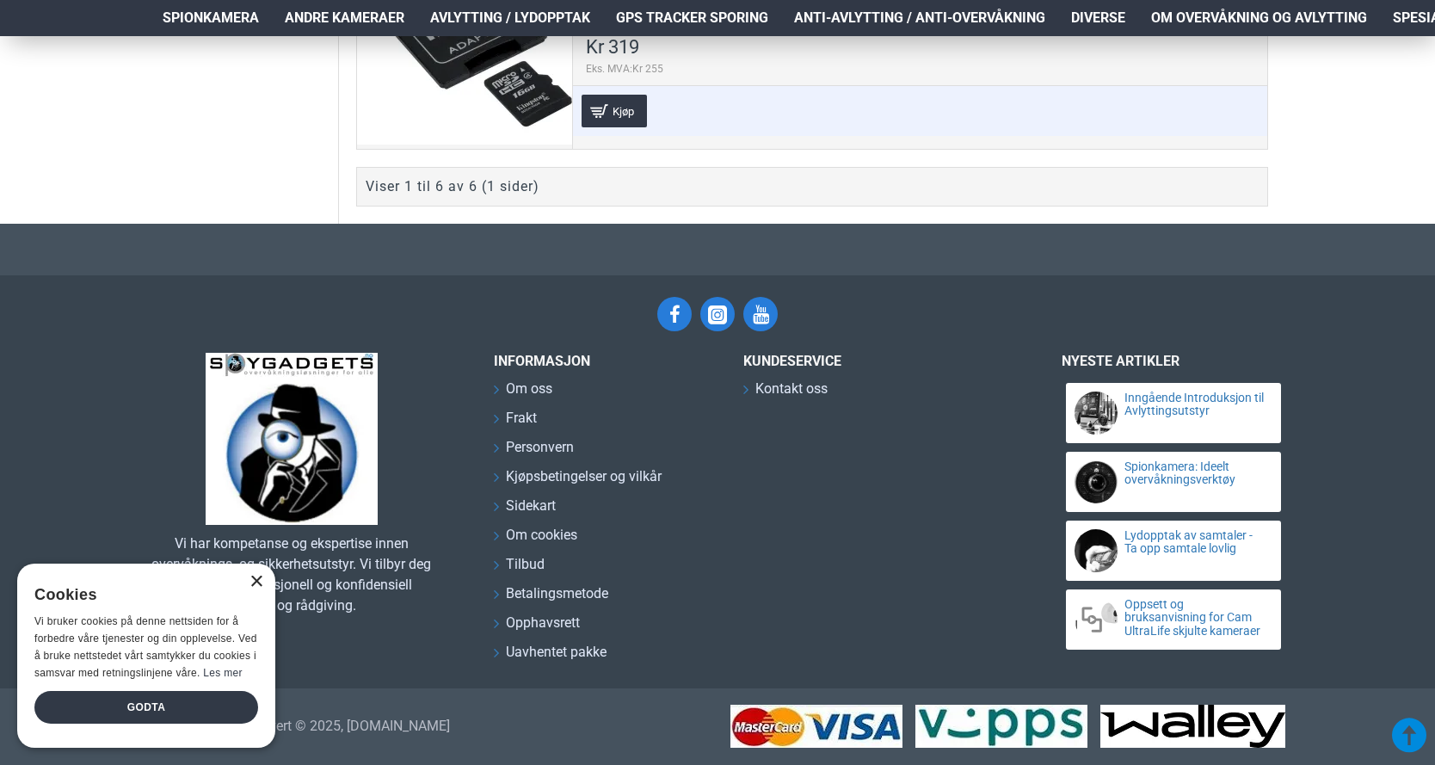 The image size is (1435, 765). What do you see at coordinates (211, 18) in the screenshot?
I see `span: Spionkamera` at bounding box center [211, 18].